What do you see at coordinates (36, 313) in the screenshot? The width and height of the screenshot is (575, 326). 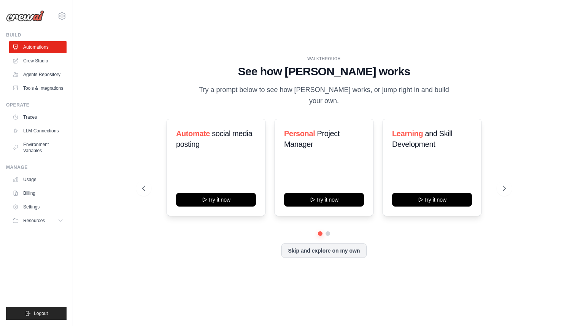 I see `button: Logout` at bounding box center [36, 313].